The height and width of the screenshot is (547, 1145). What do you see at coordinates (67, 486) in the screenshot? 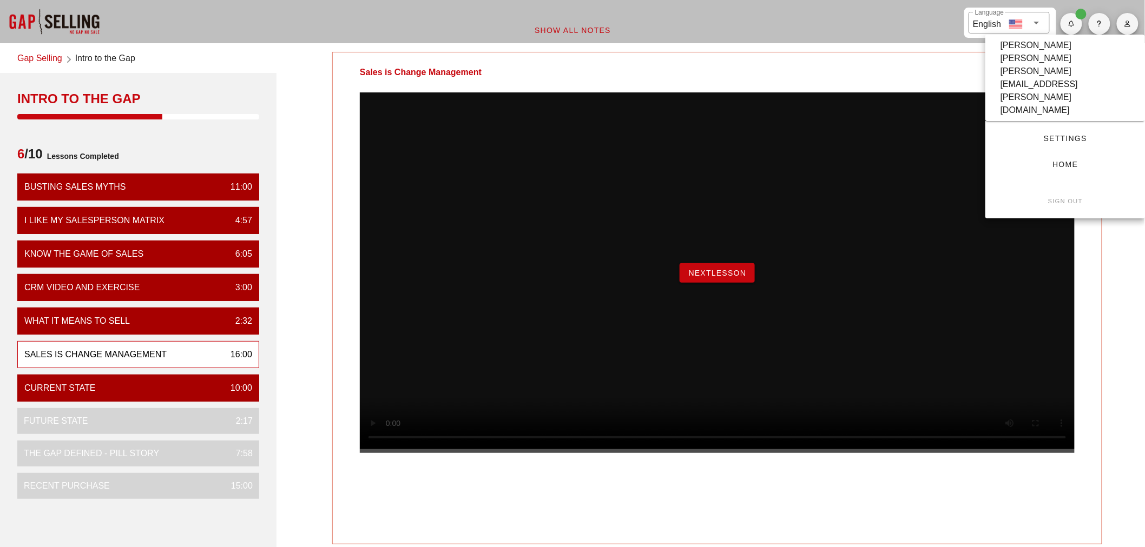
I see `div: Recent Purchase` at bounding box center [67, 486].